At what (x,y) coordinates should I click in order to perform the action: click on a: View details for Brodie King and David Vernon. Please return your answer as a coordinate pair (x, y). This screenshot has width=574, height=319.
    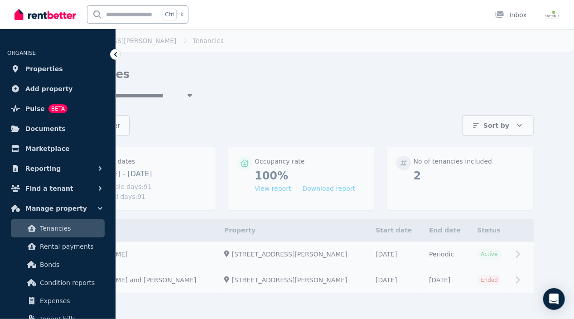
    Looking at the image, I should click on (301, 280).